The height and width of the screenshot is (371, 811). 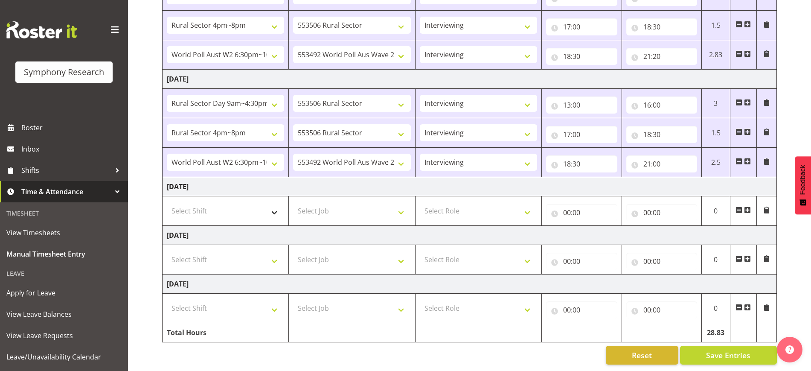 I want to click on span: Apply for Leave, so click(x=64, y=293).